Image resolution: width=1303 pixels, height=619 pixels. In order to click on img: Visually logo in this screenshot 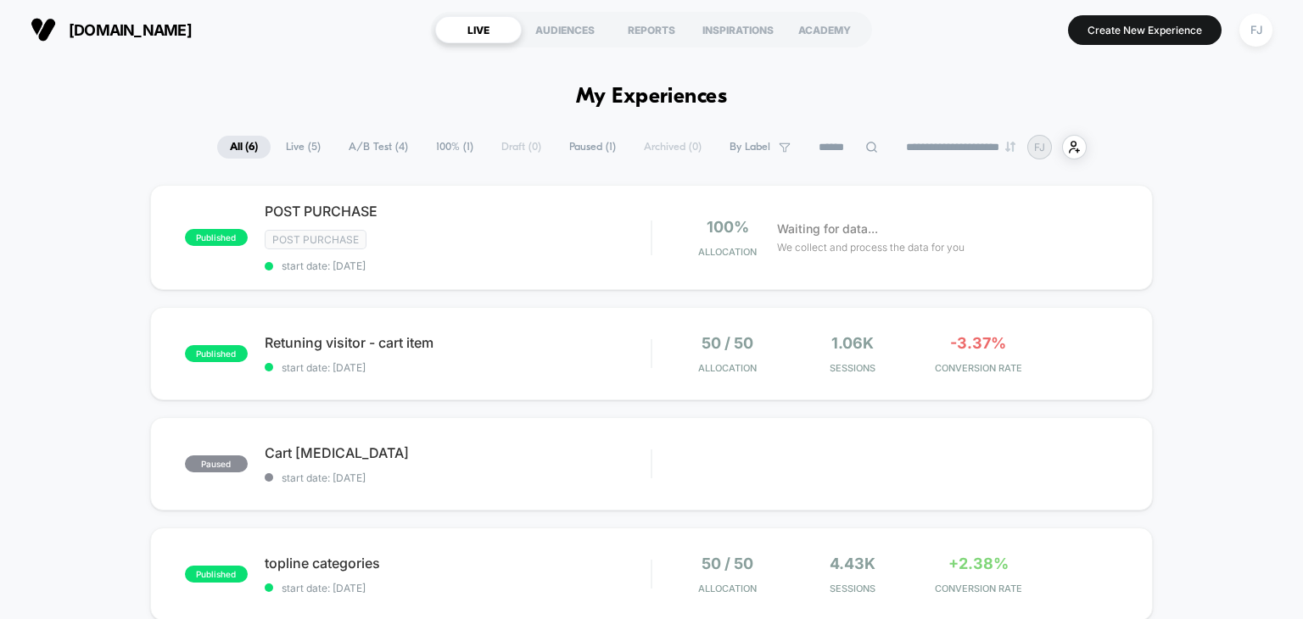, I will do `click(43, 30)`.